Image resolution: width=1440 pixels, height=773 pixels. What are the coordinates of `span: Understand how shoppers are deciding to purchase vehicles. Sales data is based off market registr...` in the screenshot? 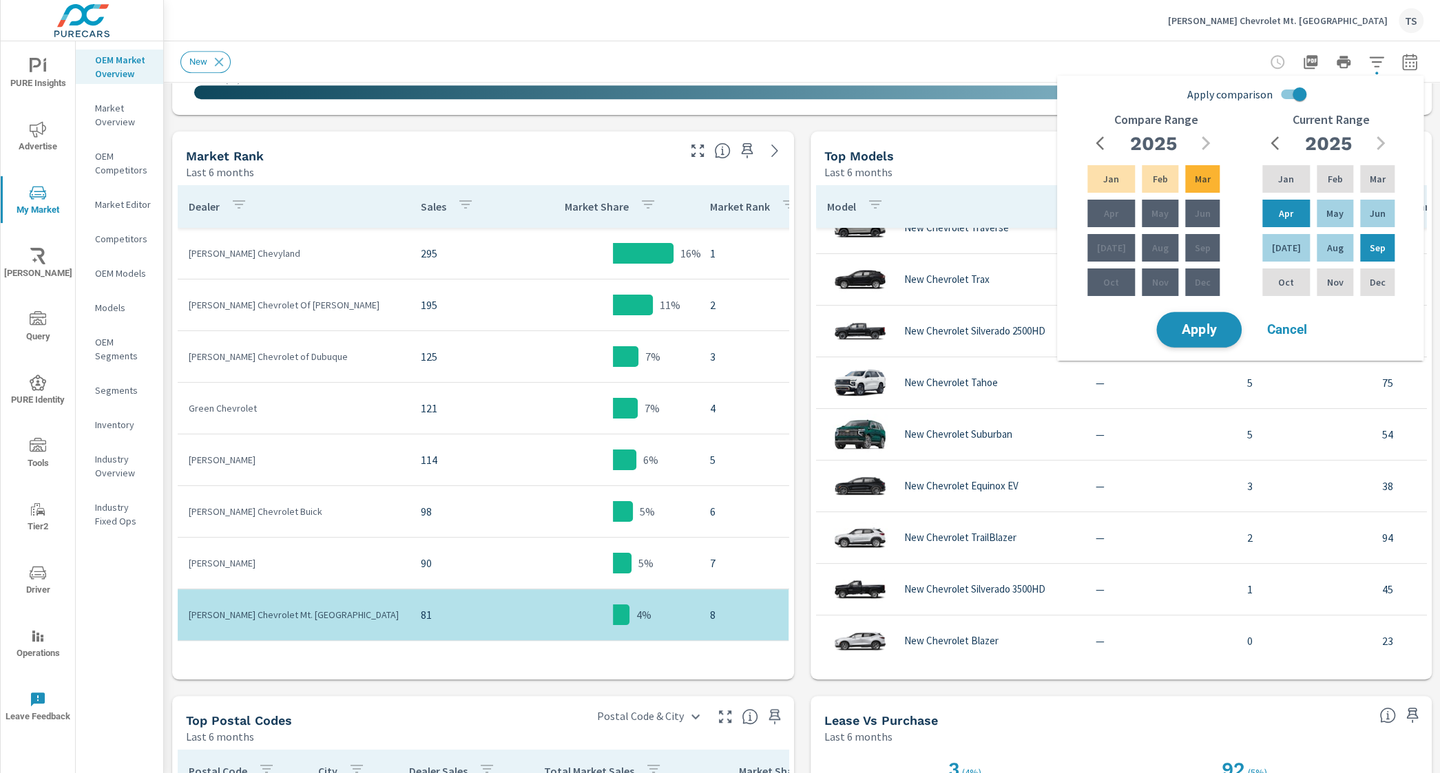 It's located at (1387, 715).